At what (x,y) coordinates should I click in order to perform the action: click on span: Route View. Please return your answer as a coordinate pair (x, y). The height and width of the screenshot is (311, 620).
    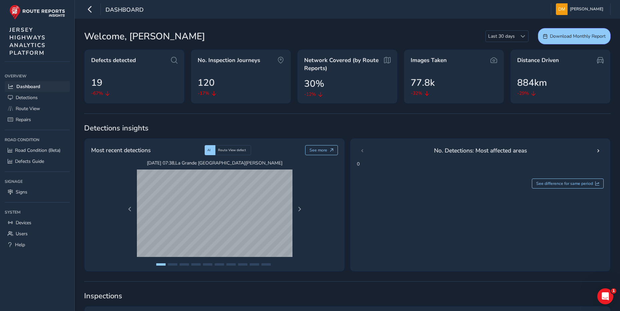
    Looking at the image, I should click on (28, 108).